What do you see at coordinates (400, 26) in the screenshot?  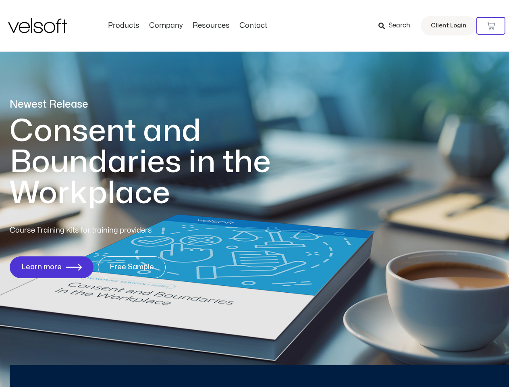 I see `span: Search` at bounding box center [400, 26].